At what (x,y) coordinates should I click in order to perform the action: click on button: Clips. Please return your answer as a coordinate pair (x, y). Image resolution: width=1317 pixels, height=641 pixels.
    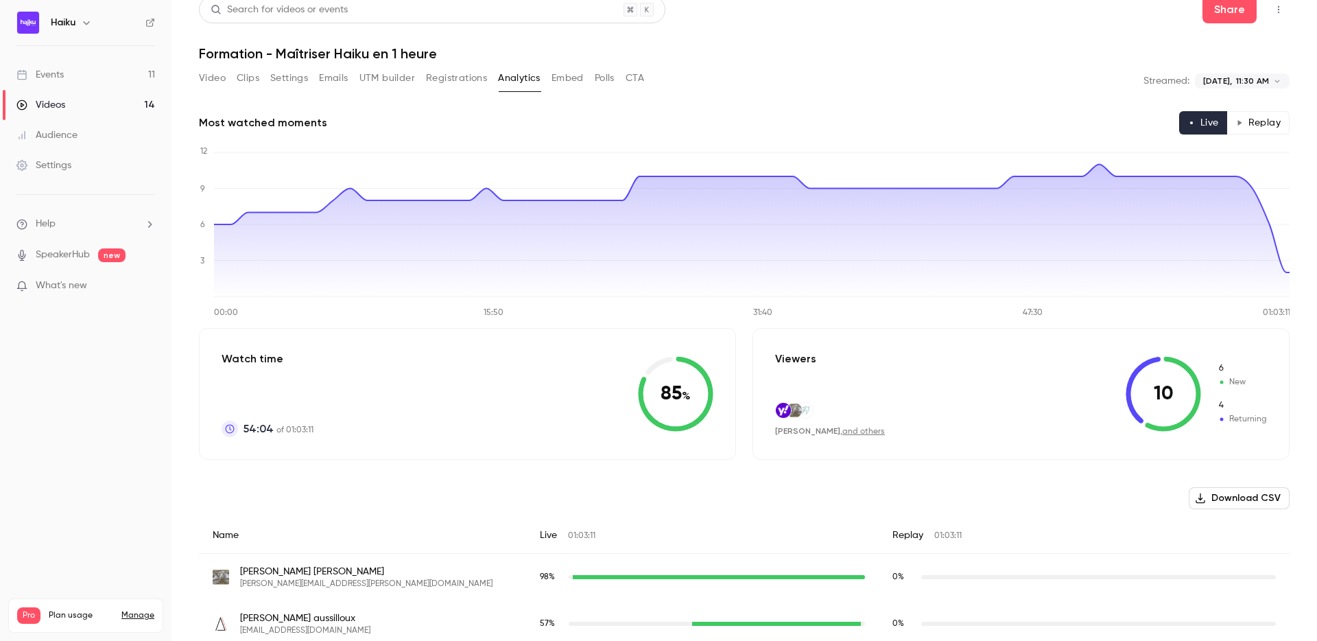
    Looking at the image, I should click on (248, 78).